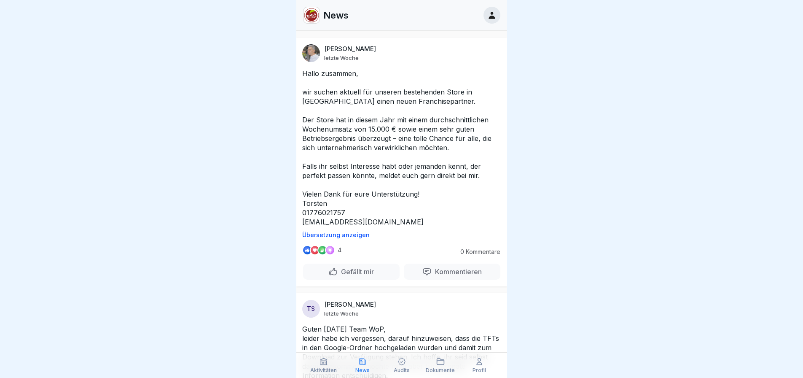 The height and width of the screenshot is (378, 803). What do you see at coordinates (457, 272) in the screenshot?
I see `p: Kommentieren` at bounding box center [457, 272].